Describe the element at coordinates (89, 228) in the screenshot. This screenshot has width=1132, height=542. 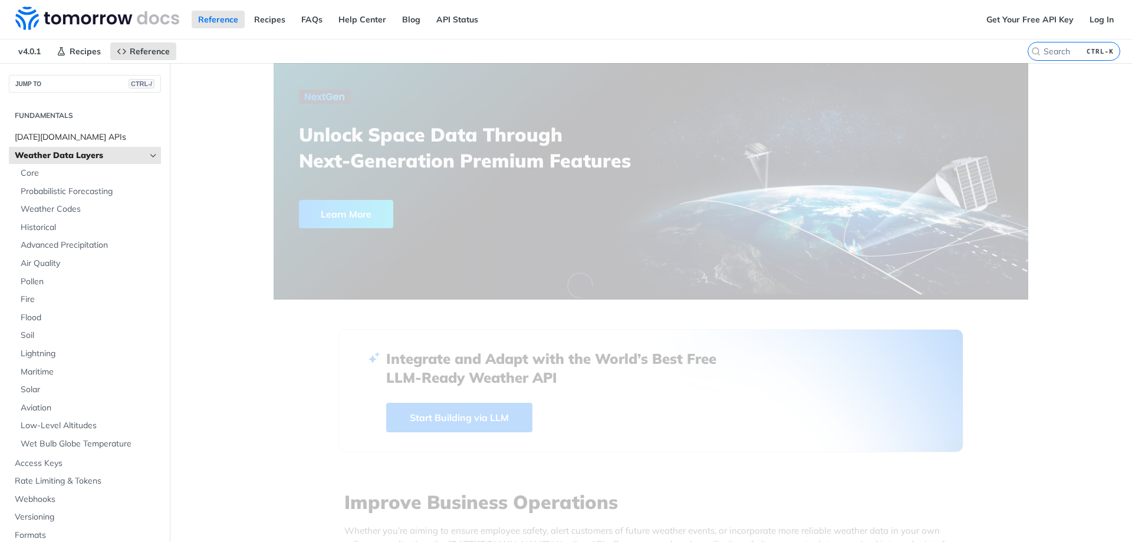
I see `span: Historical` at that location.